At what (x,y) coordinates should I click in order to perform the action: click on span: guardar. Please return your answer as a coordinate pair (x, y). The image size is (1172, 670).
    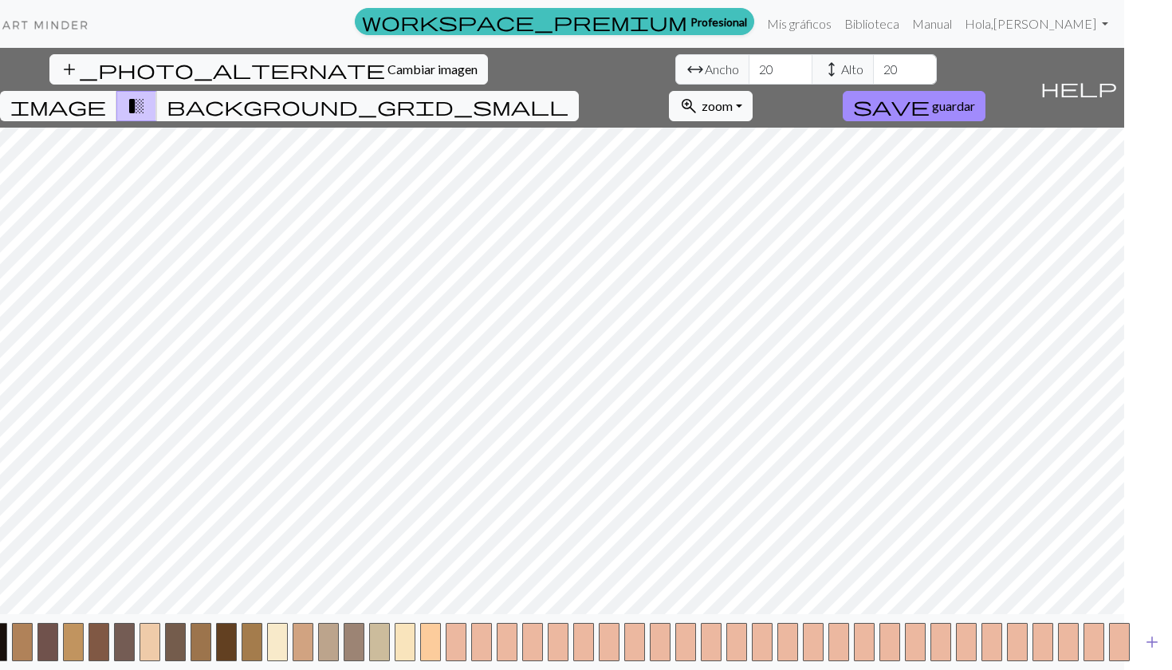
    Looking at the image, I should click on (954, 105).